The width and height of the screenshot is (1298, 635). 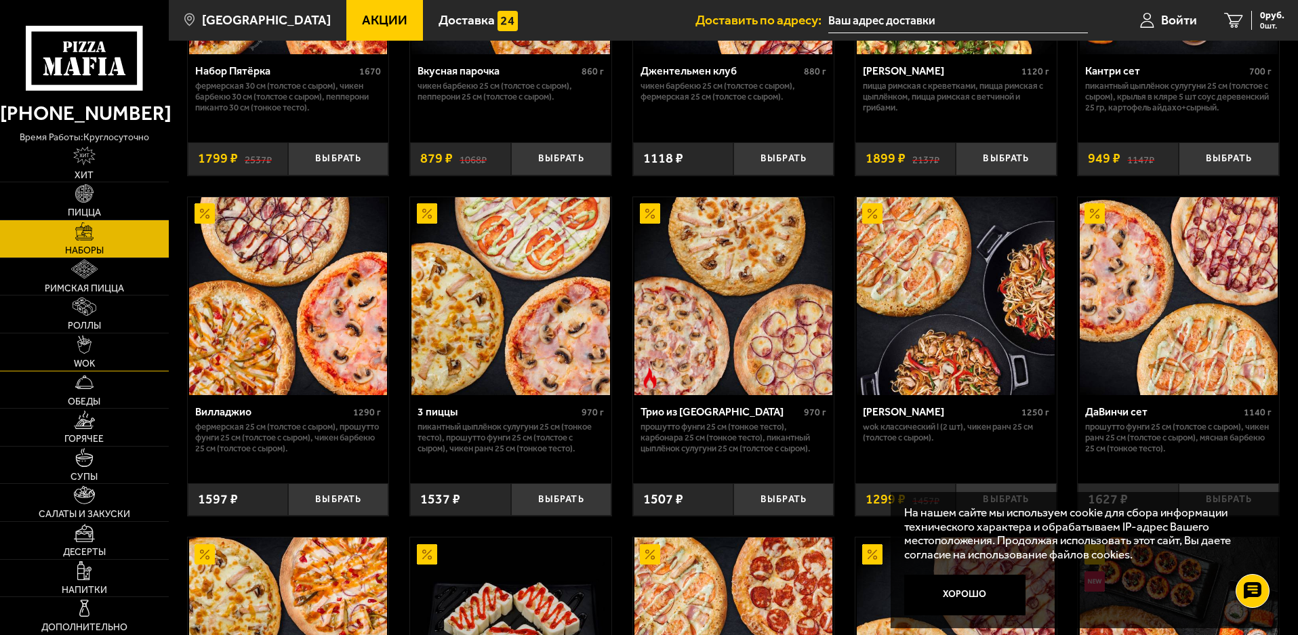 I want to click on div: 3 пиццы, so click(x=497, y=411).